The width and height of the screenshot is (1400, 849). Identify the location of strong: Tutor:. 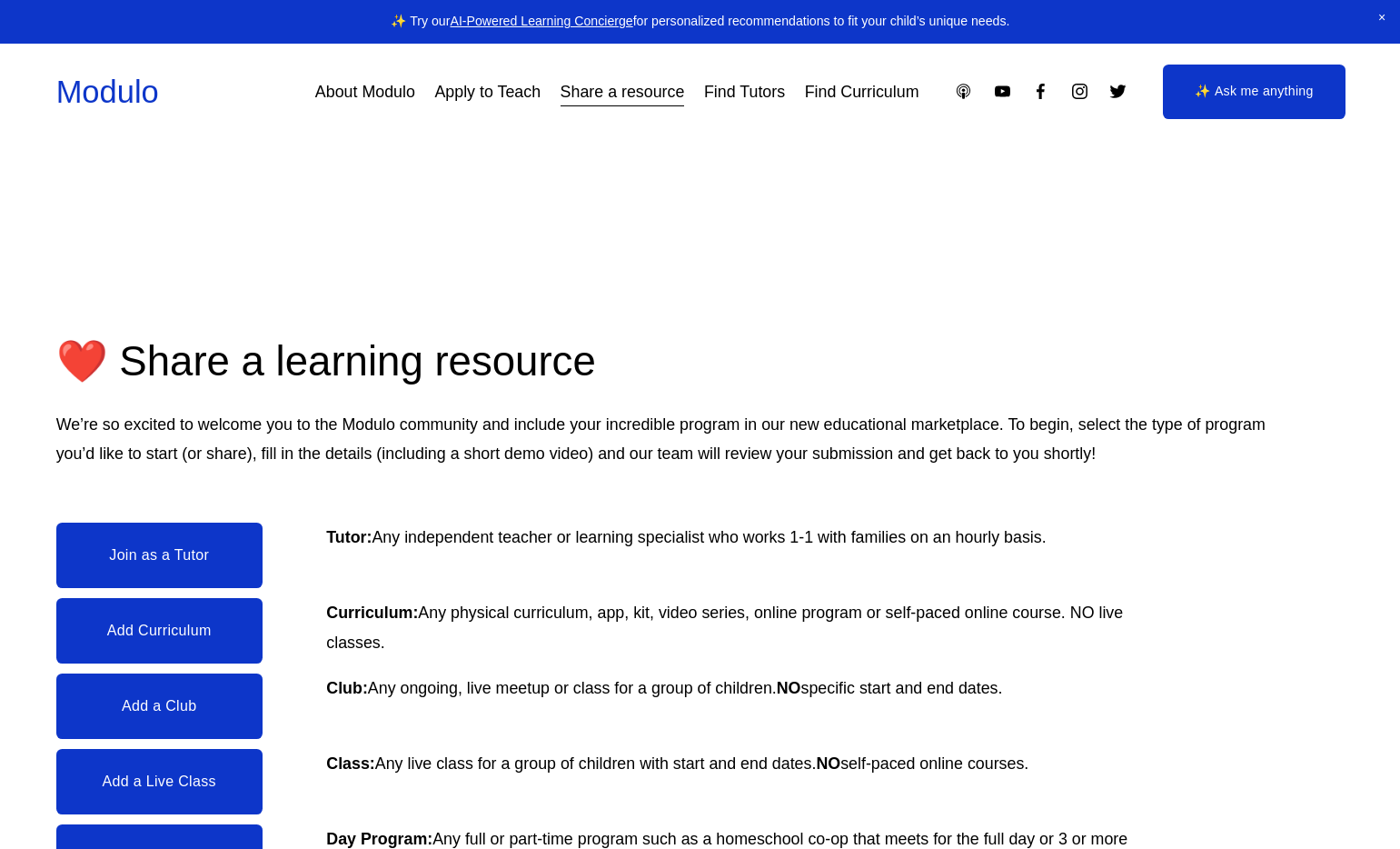
(349, 538).